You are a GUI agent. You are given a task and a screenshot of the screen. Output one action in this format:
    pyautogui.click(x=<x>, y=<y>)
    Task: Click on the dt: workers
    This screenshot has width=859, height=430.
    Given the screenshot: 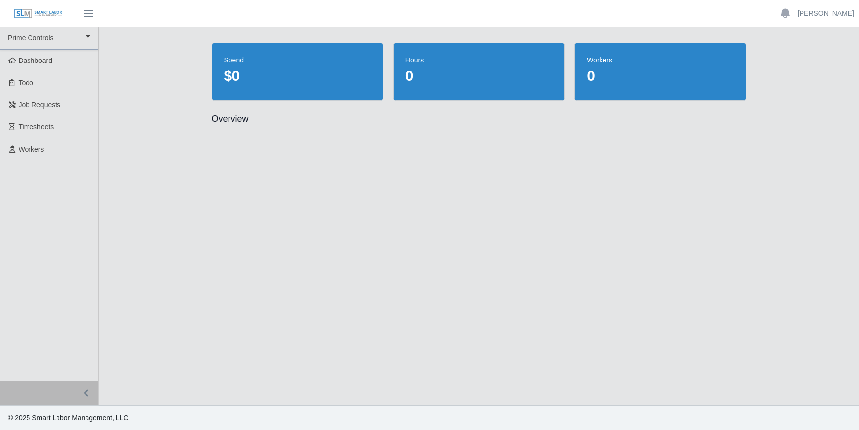 What is the action you would take?
    pyautogui.click(x=660, y=60)
    